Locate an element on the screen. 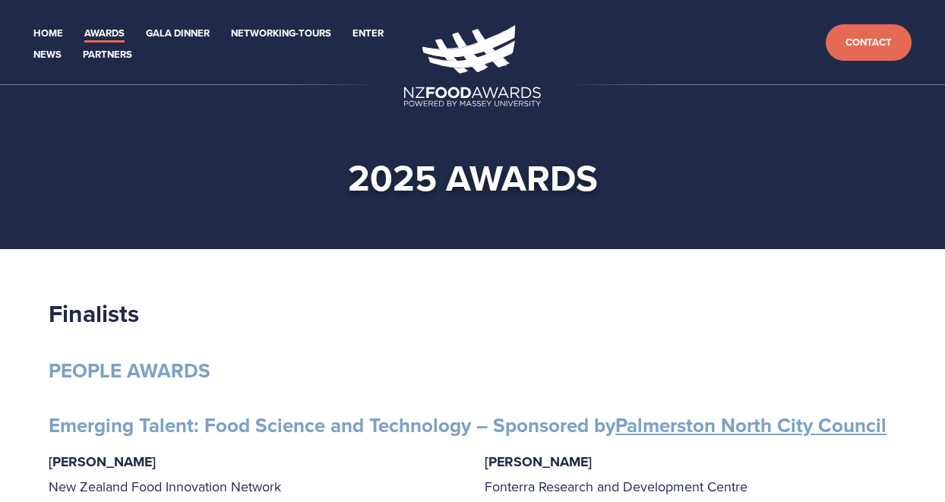 The image size is (945, 502). a: Contact is located at coordinates (868, 43).